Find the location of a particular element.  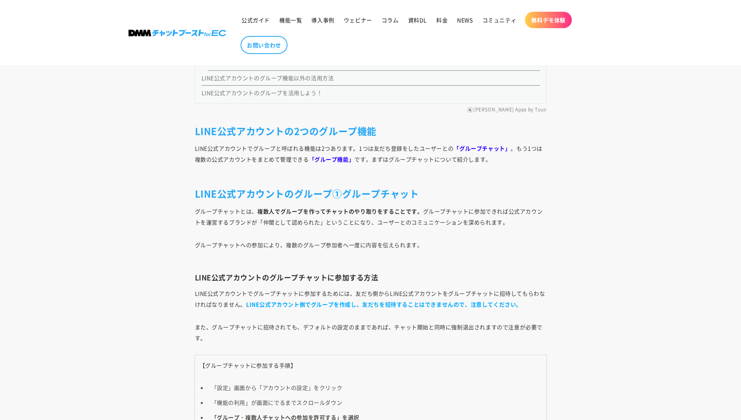

a: 機能一覧 is located at coordinates (291, 20).